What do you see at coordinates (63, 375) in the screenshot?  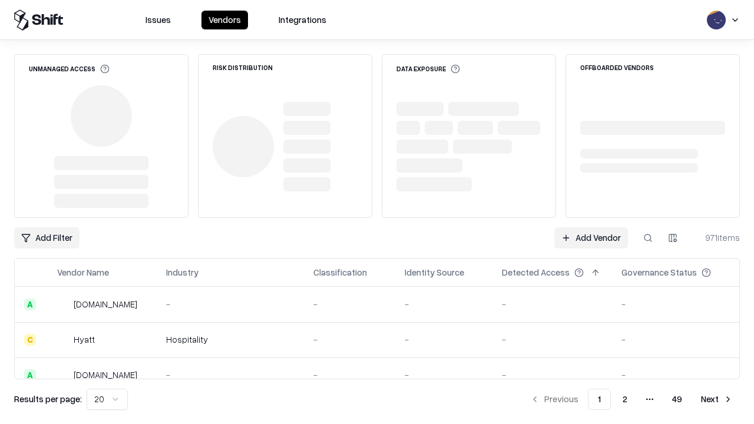 I see `img: primesec.co.il` at bounding box center [63, 375].